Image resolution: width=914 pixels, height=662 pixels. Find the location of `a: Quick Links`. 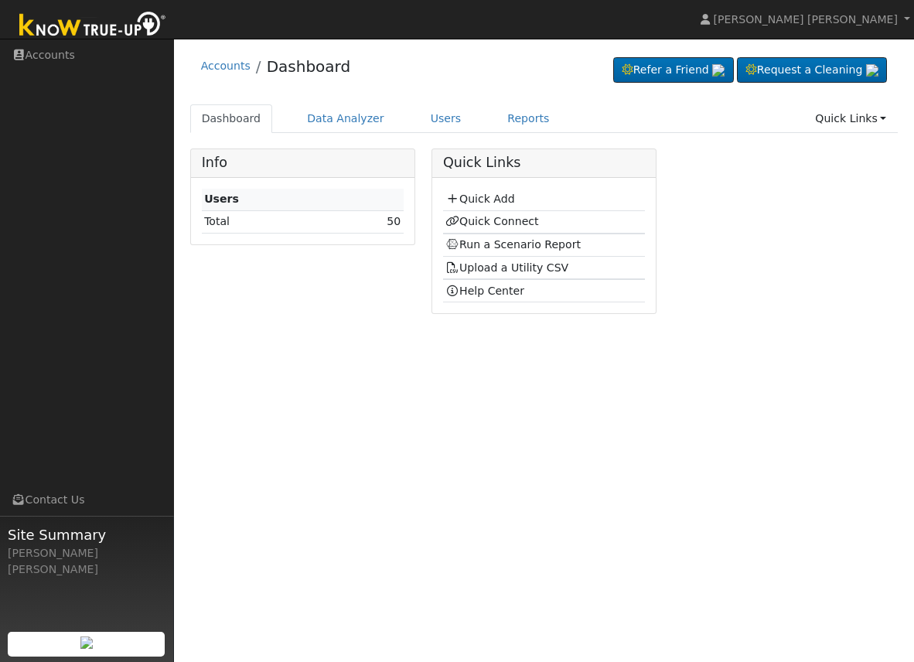

a: Quick Links is located at coordinates (850, 118).